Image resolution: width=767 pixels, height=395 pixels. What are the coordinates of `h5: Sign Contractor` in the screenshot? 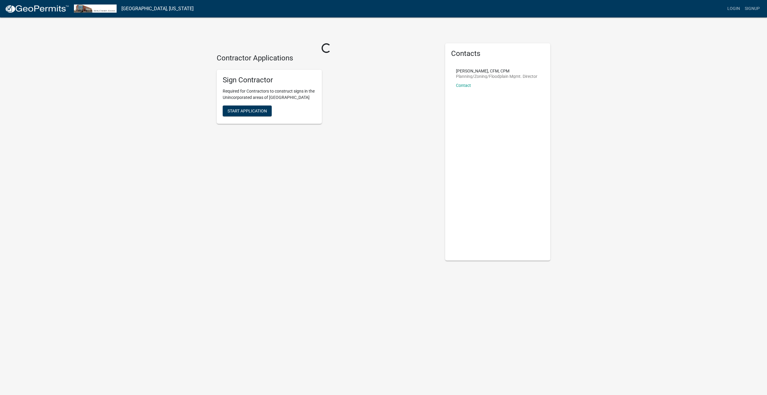 It's located at (269, 80).